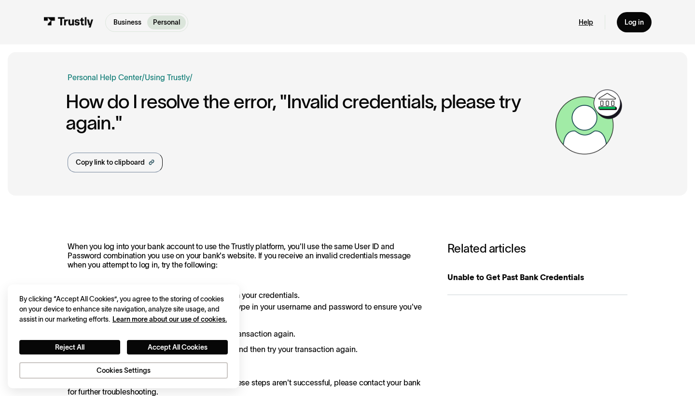 The image size is (695, 396). Describe the element at coordinates (69, 347) in the screenshot. I see `button: Reject All` at that location.